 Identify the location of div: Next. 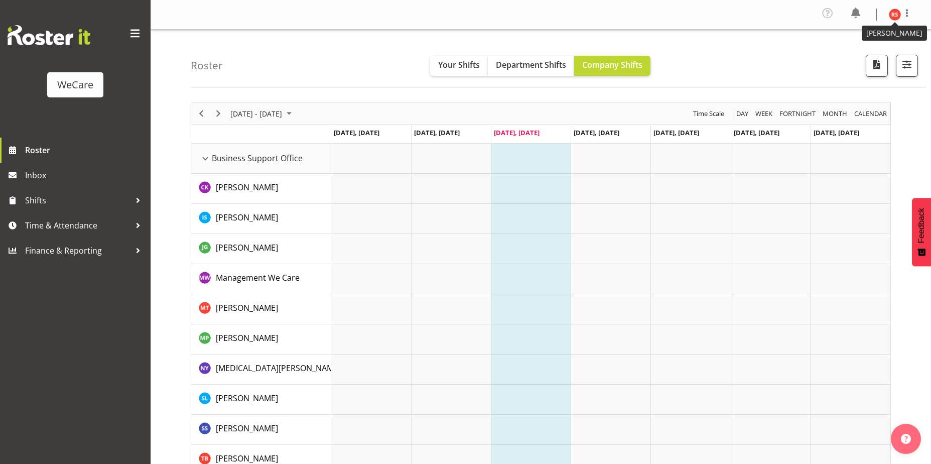
(218, 113).